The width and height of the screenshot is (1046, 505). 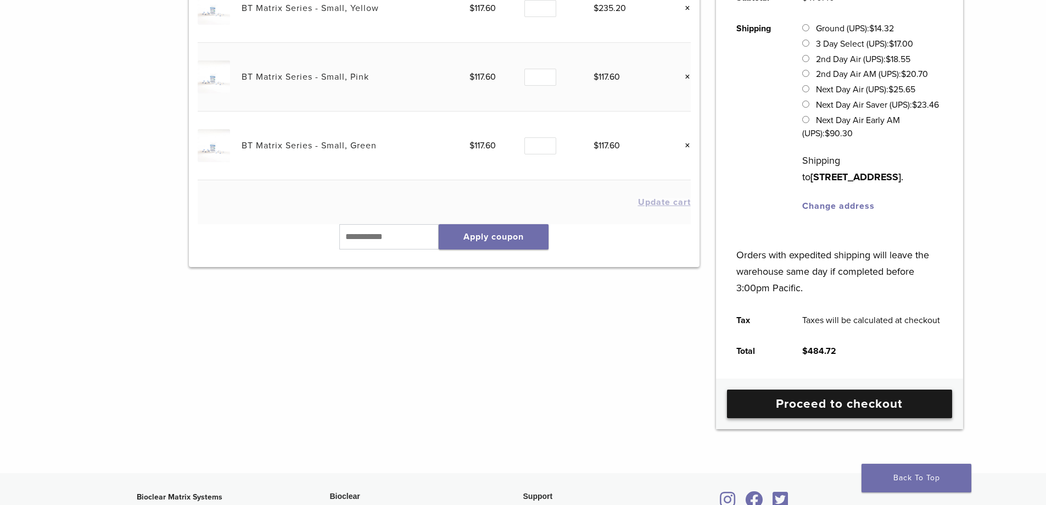 What do you see at coordinates (345, 496) in the screenshot?
I see `span: Bioclear` at bounding box center [345, 496].